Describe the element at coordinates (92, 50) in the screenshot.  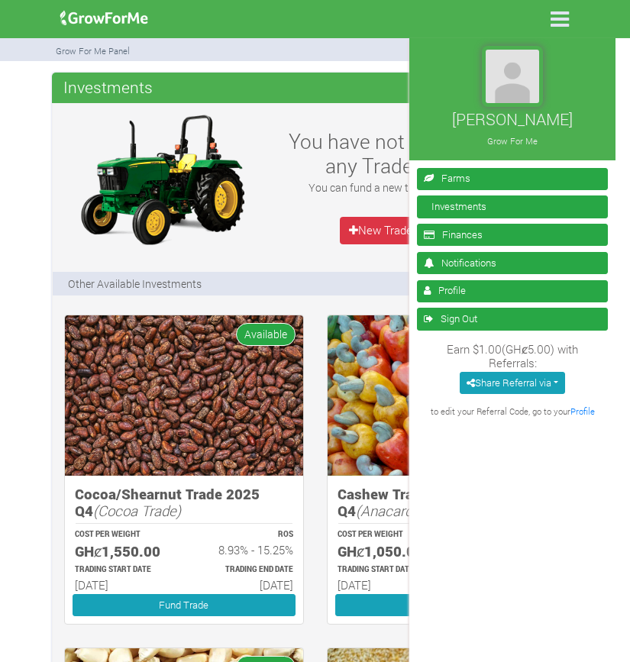
I see `small: Grow For Me Panel` at that location.